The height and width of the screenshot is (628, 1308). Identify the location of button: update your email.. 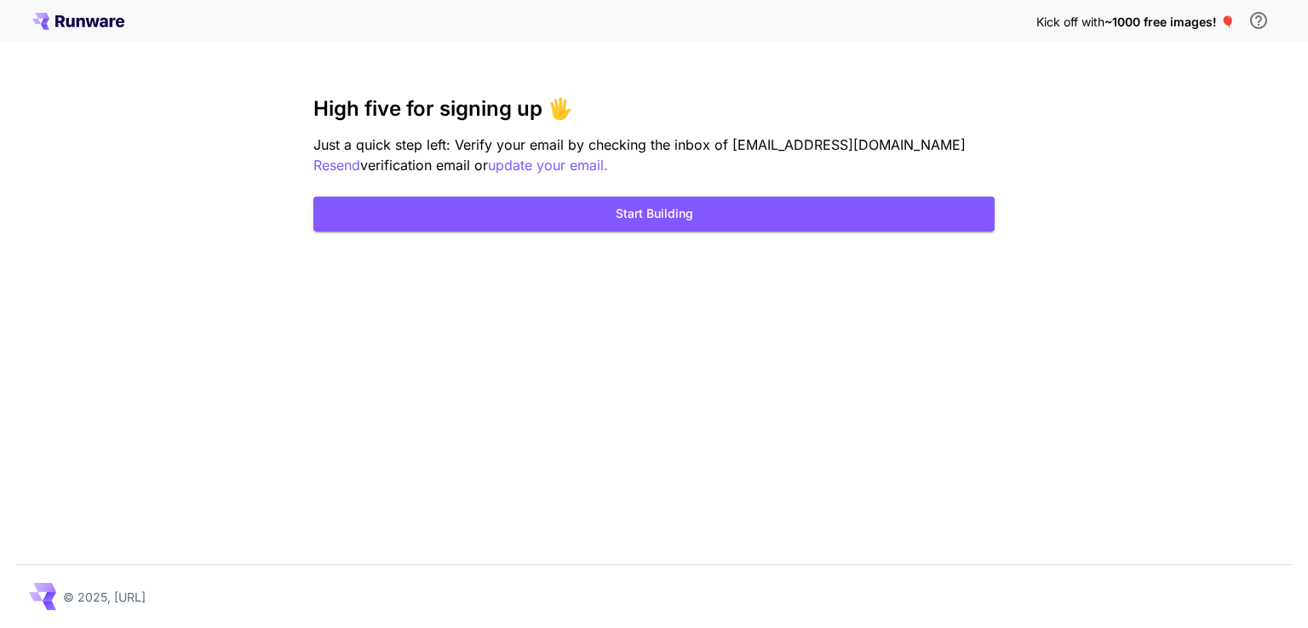
(548, 165).